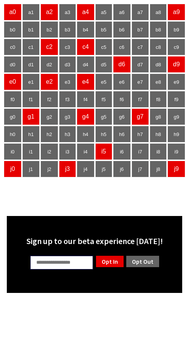 The width and height of the screenshot is (189, 349). Describe the element at coordinates (122, 99) in the screenshot. I see `td: f6` at that location.